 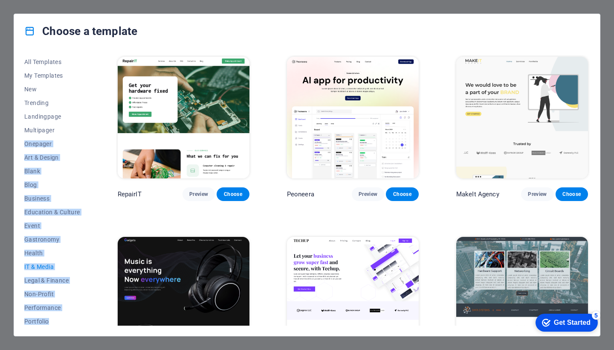 I want to click on span: Multipager, so click(x=52, y=130).